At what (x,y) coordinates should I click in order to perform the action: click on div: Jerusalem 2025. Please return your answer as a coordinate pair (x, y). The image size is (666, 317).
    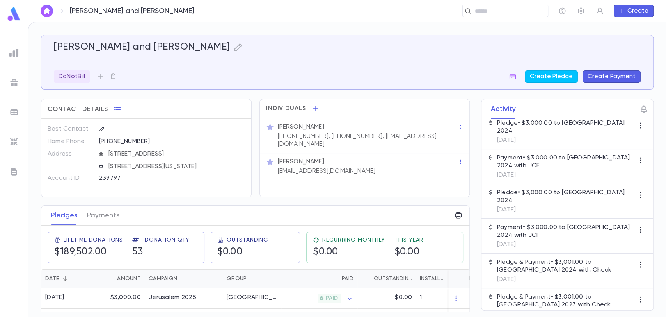
    Looking at the image, I should click on (173, 297).